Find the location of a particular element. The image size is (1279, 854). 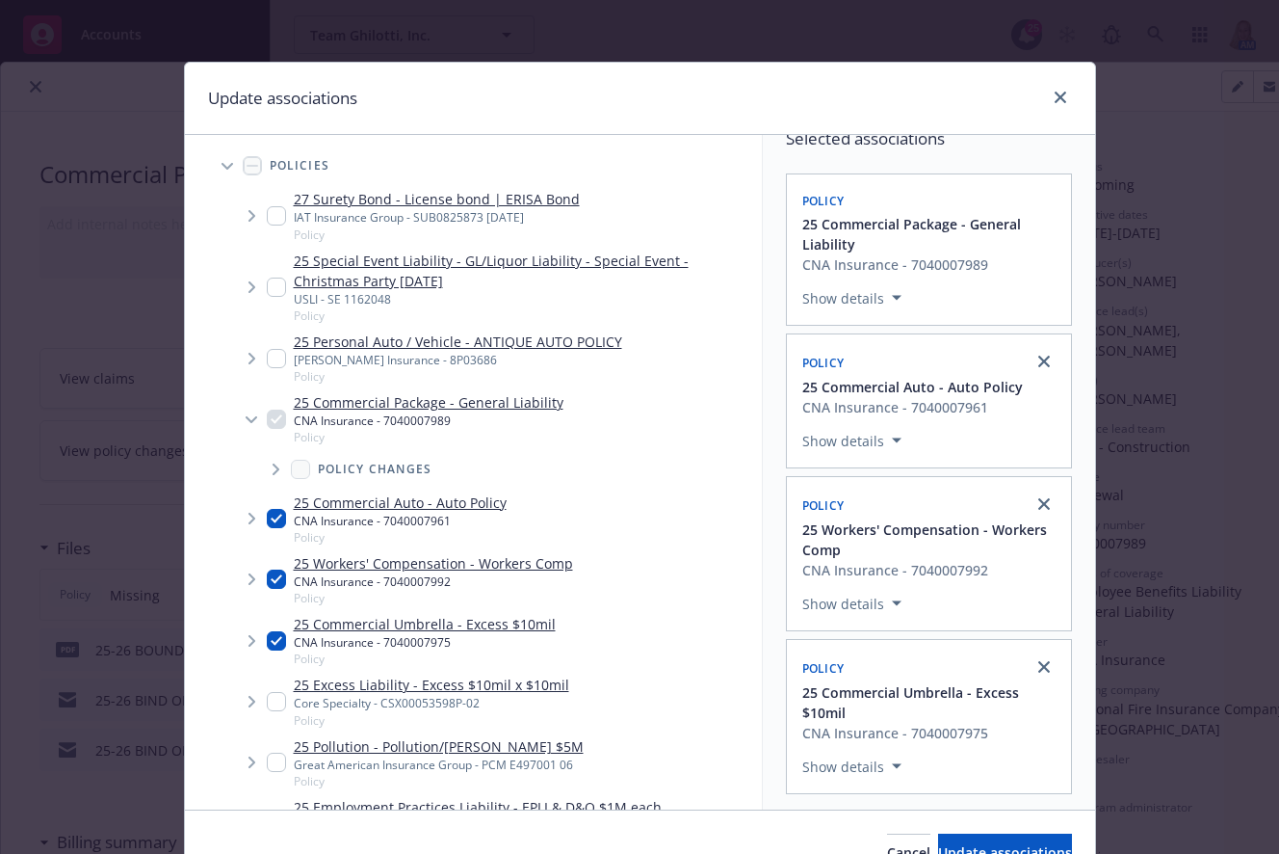

a: 25 Employment Practices Liability - EPLI & D&O $1M each is located at coordinates (478, 806).